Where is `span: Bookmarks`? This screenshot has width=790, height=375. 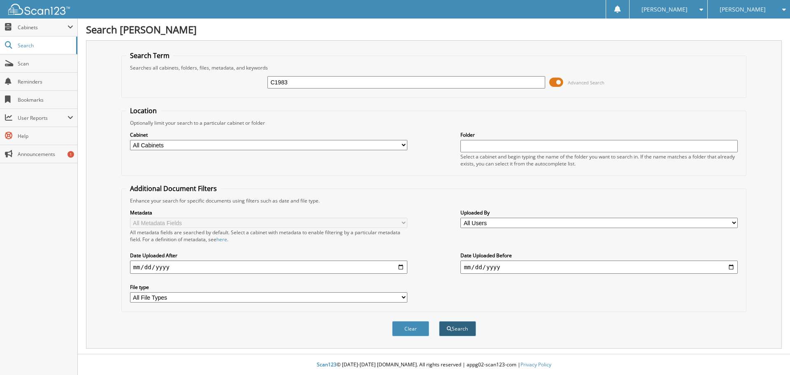
span: Bookmarks is located at coordinates (45, 100).